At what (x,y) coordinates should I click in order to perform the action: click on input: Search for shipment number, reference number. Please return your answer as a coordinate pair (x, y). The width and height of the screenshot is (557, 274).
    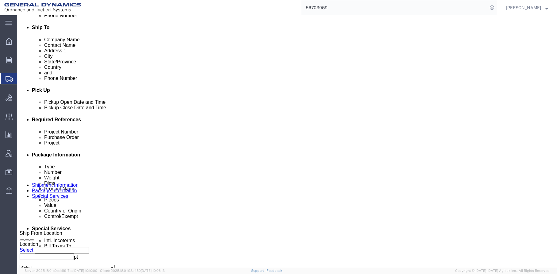
    Looking at the image, I should click on (394, 8).